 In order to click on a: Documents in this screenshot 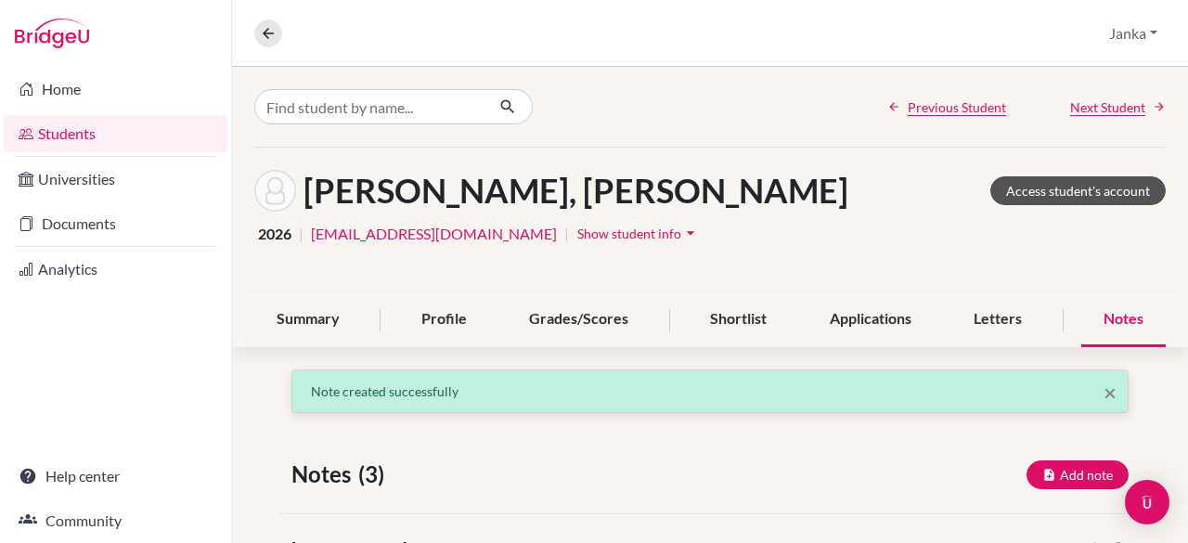, I will do `click(115, 224)`.